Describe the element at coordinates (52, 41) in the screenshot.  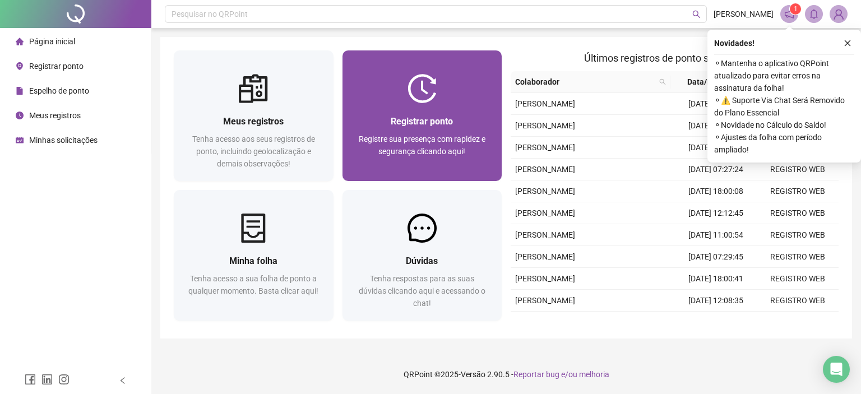
I see `span: Página inicial` at that location.